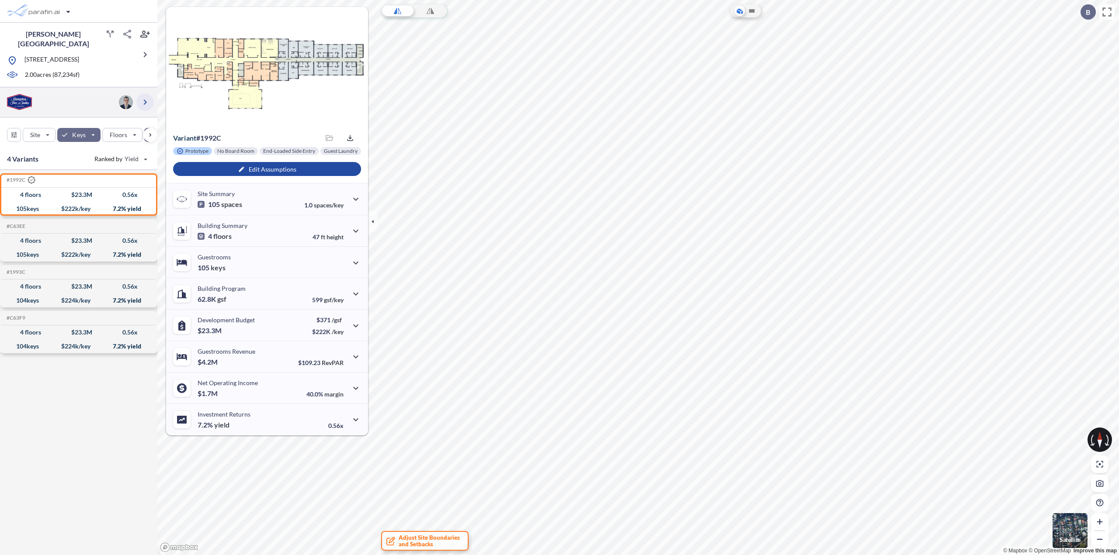 This screenshot has width=1119, height=555. Describe the element at coordinates (325, 394) in the screenshot. I see `p: 40.0%` at that location.